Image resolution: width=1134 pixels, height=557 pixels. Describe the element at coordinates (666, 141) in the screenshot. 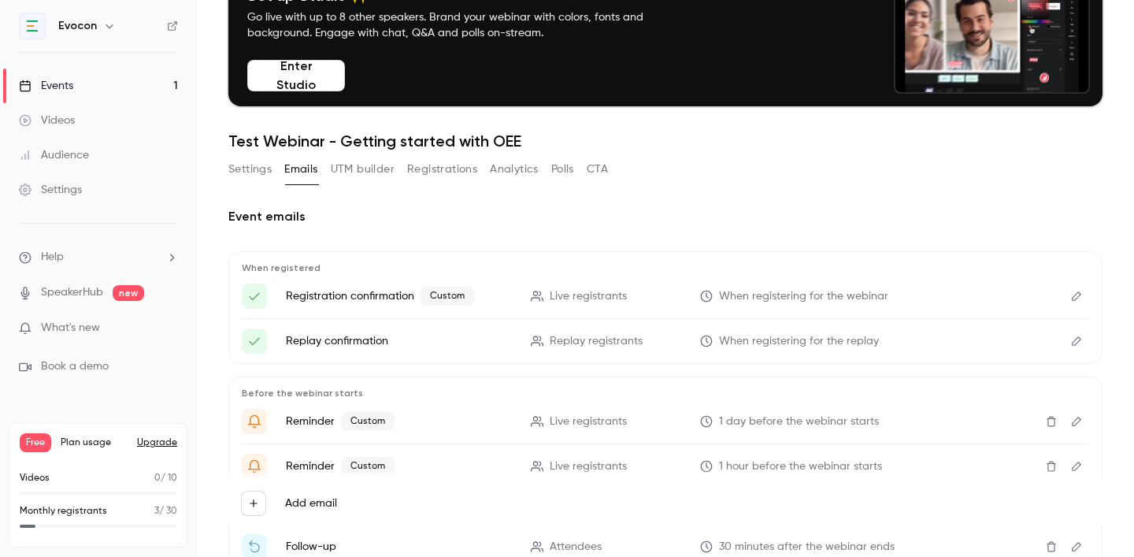

I see `h1: Test Webinar - Getting started with OEE` at that location.